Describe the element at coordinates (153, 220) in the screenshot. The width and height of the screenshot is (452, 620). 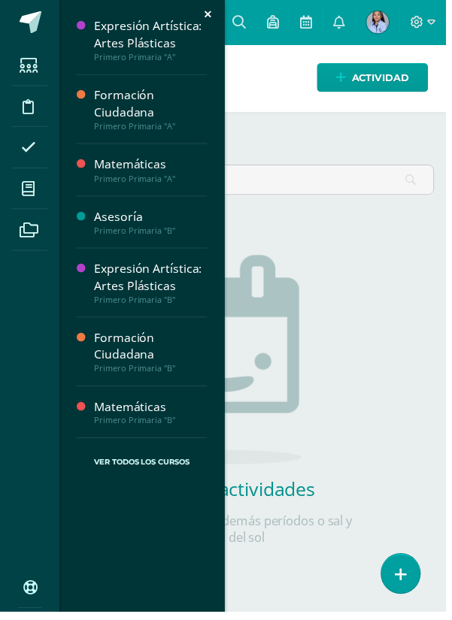
I see `div: Asesoría` at that location.